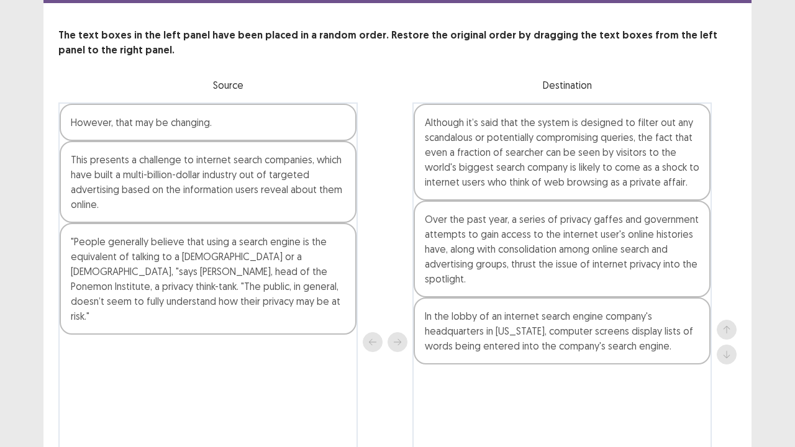 Image resolution: width=795 pixels, height=447 pixels. I want to click on div: This presents a challenge to internet search companies, which have built a multi-billion-dollar i..., so click(208, 182).